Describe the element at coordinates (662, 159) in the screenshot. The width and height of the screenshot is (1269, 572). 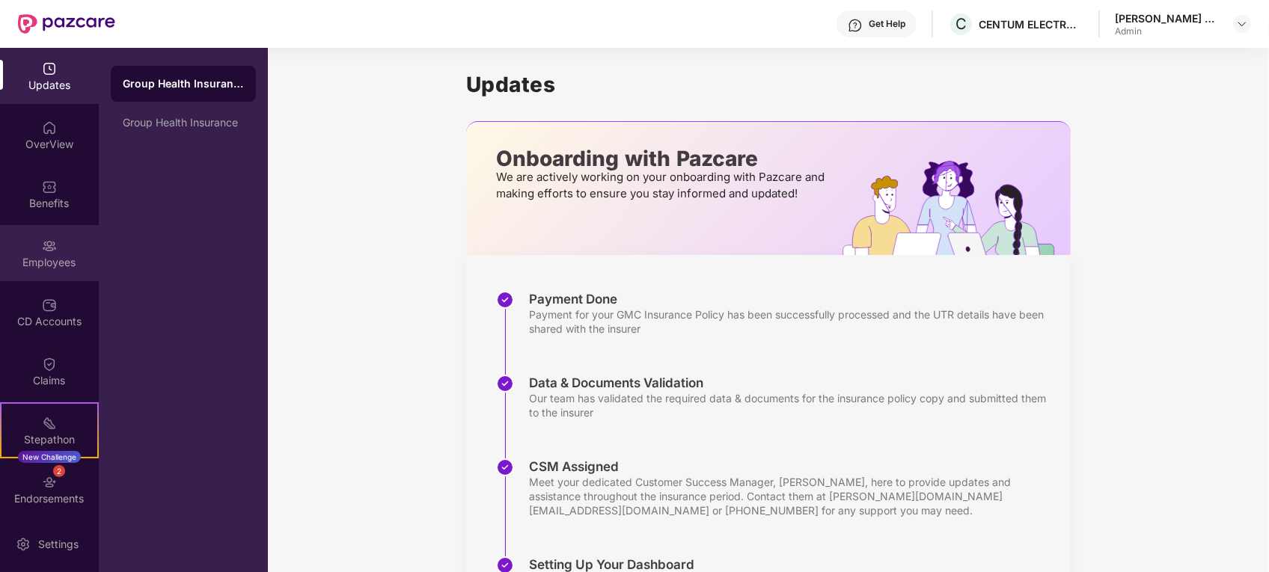
I see `p: Onboarding with Pazcare` at that location.